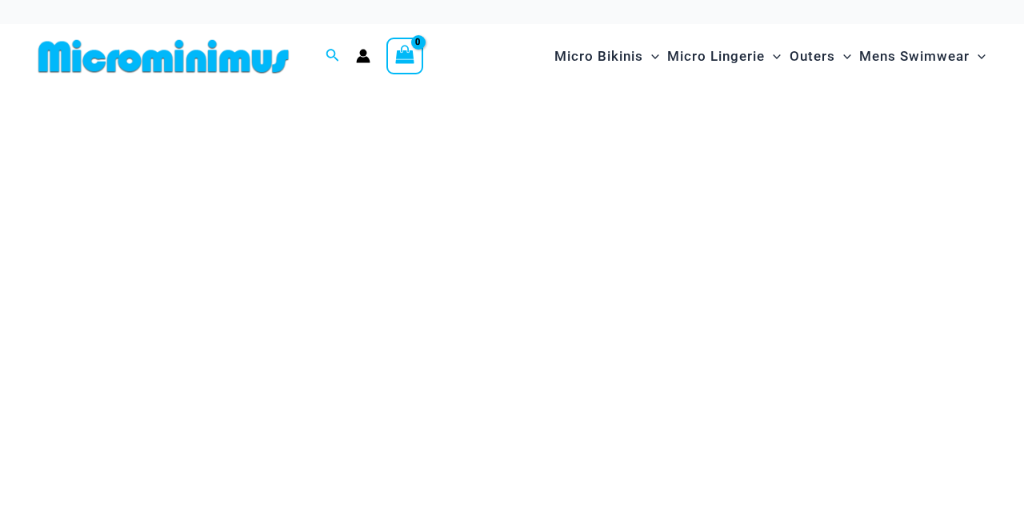 The height and width of the screenshot is (515, 1024). I want to click on a: Micro BikinisMenu ToggleMenu Toggle, so click(606, 56).